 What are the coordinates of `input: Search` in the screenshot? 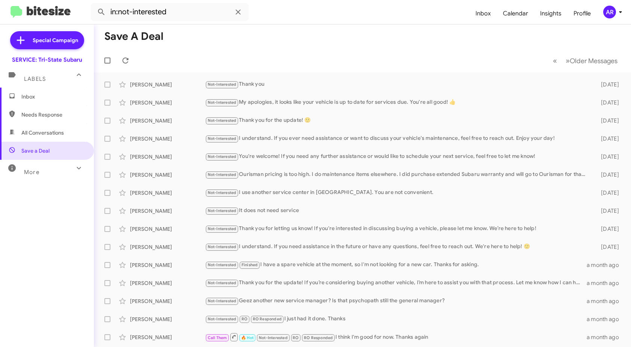 It's located at (170, 12).